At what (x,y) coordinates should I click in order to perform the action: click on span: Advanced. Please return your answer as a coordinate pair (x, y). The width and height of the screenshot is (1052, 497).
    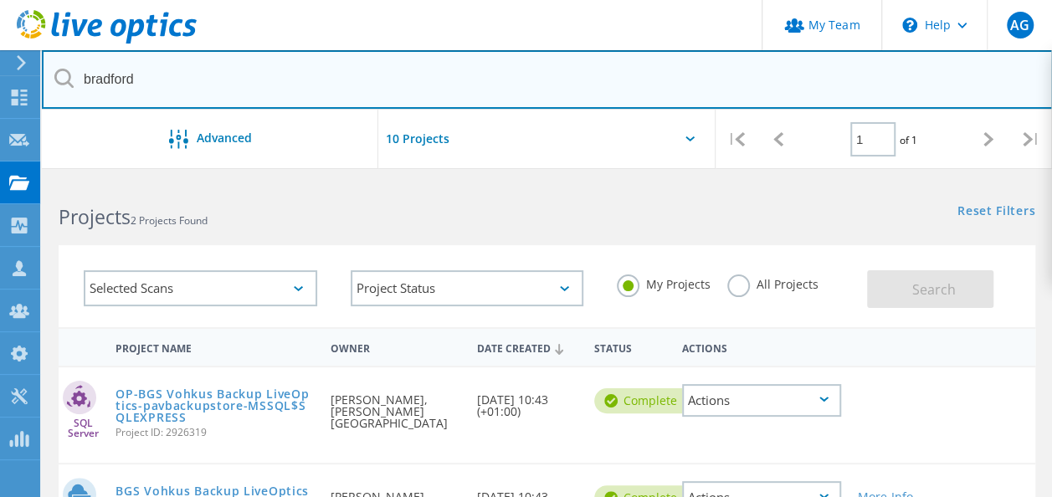
    Looking at the image, I should click on (224, 138).